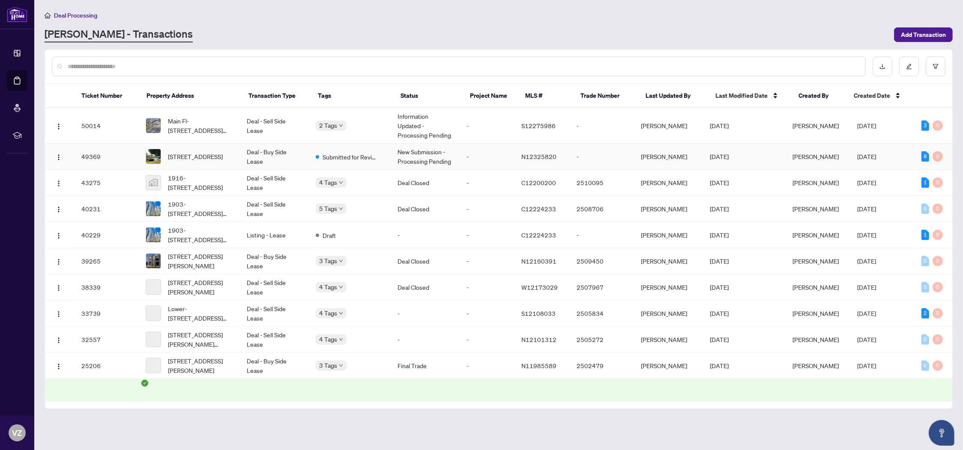  What do you see at coordinates (107, 96) in the screenshot?
I see `th: Ticket Number` at bounding box center [107, 96].